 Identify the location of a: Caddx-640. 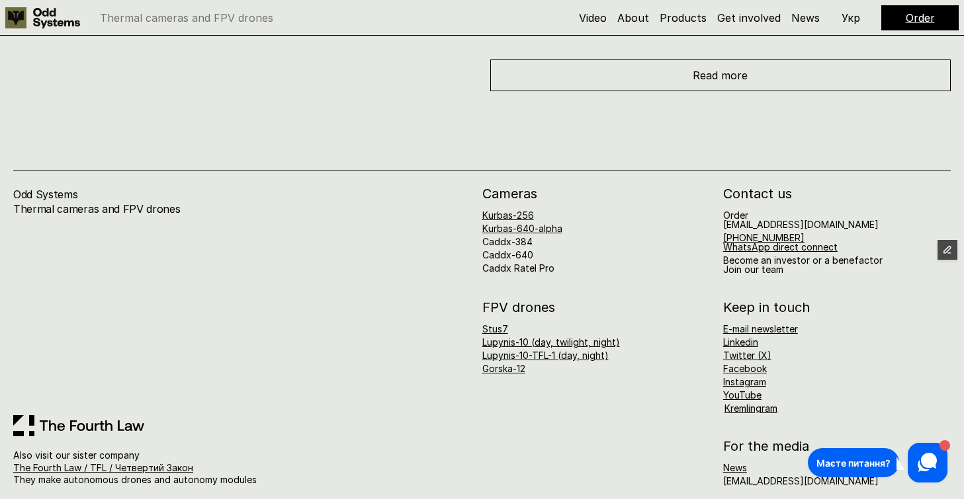
(507, 255).